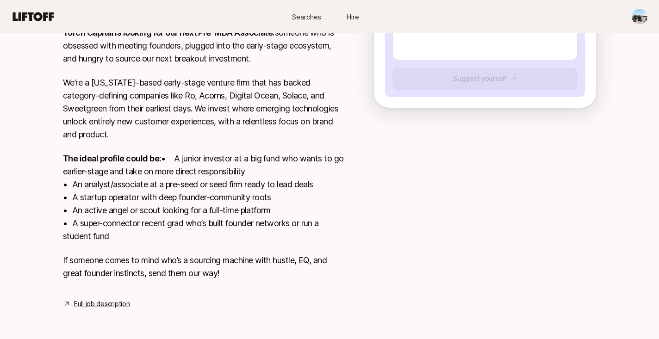  Describe the element at coordinates (640, 17) in the screenshot. I see `img: Abhinav Gupta` at that location.